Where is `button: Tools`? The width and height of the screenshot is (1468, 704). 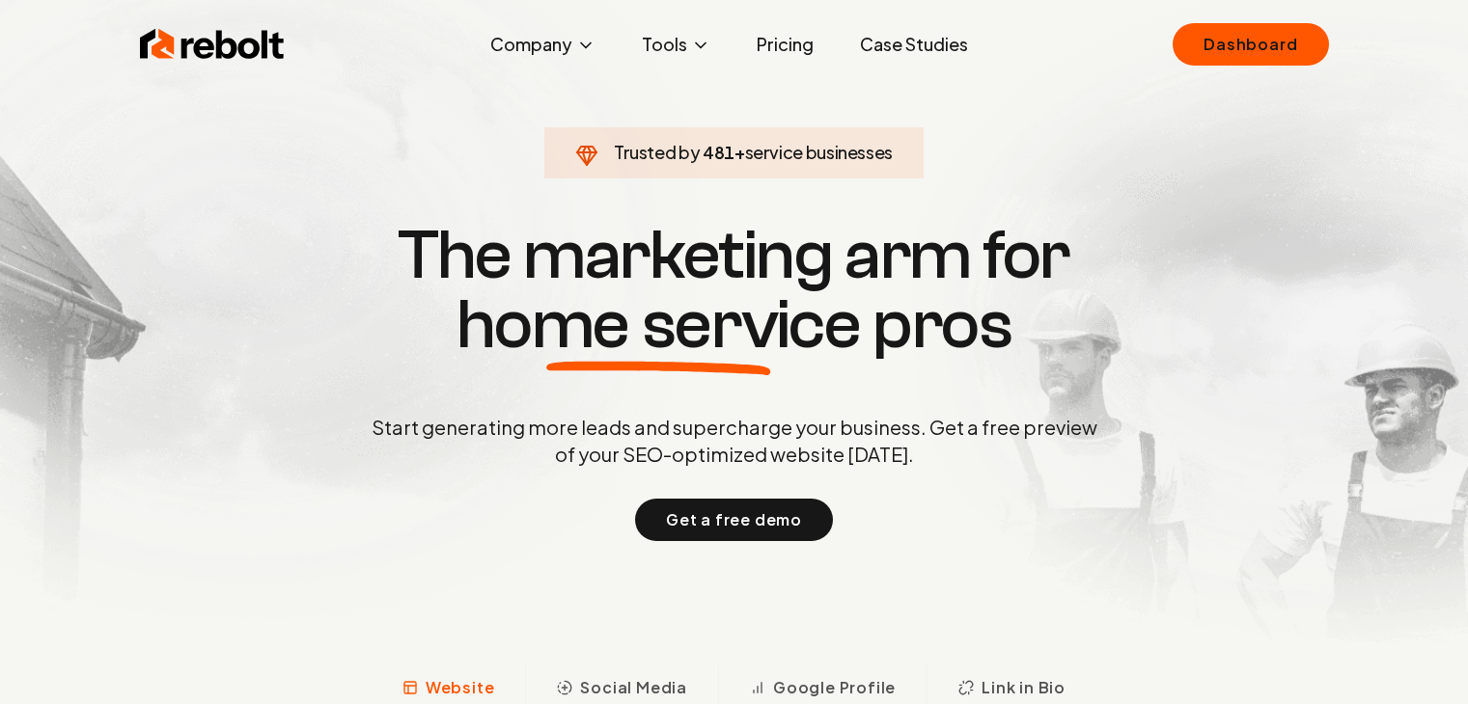
button: Tools is located at coordinates (676, 44).